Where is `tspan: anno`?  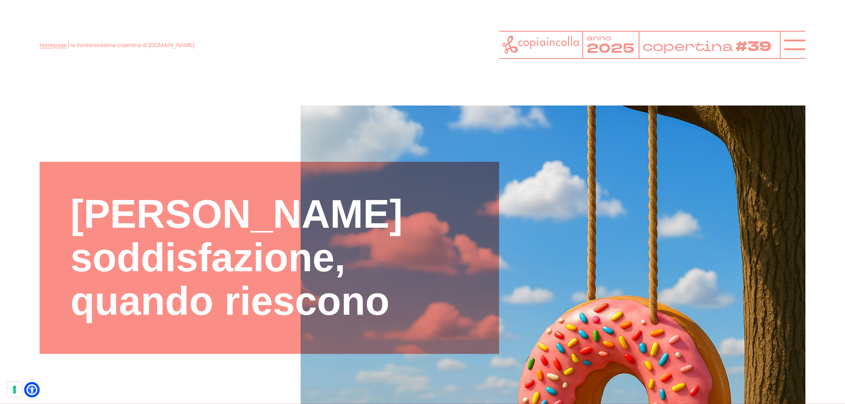 tspan: anno is located at coordinates (599, 38).